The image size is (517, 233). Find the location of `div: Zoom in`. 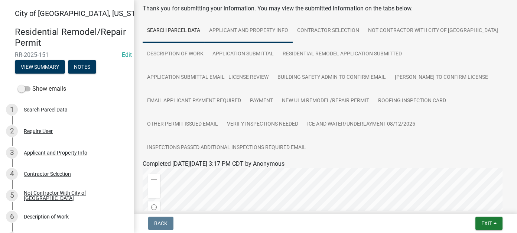

div: Zoom in is located at coordinates (154, 180).